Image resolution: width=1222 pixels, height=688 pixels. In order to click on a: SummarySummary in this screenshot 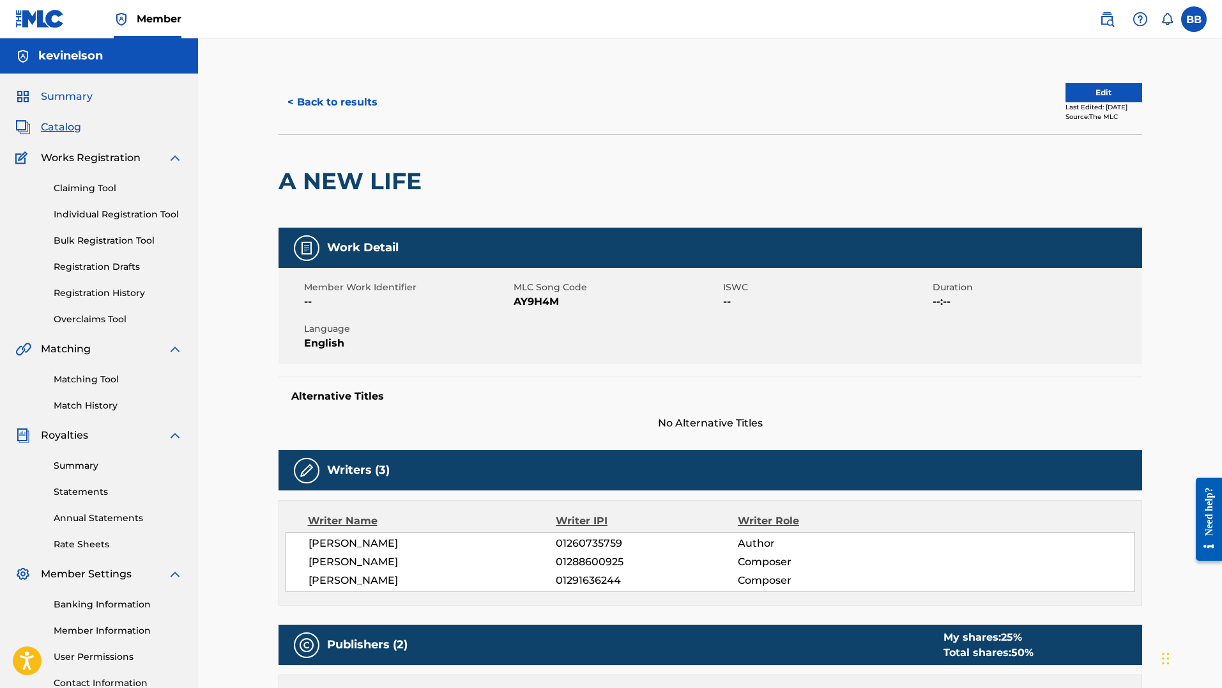, I will do `click(54, 96)`.